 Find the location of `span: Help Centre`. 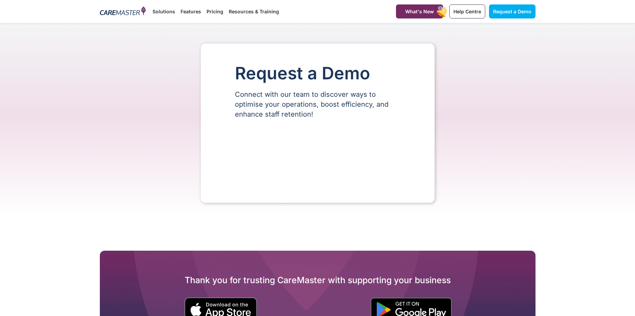

span: Help Centre is located at coordinates (467, 11).